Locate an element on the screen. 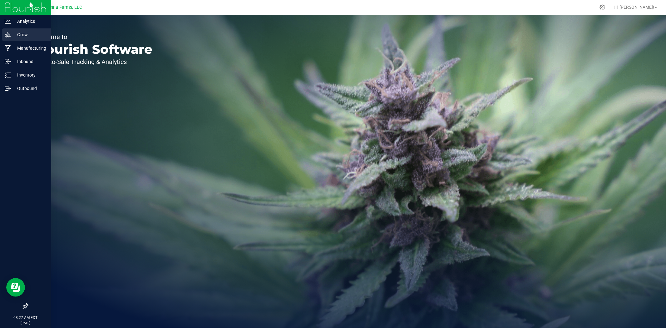  inline-svg: Analytics is located at coordinates (8, 21).